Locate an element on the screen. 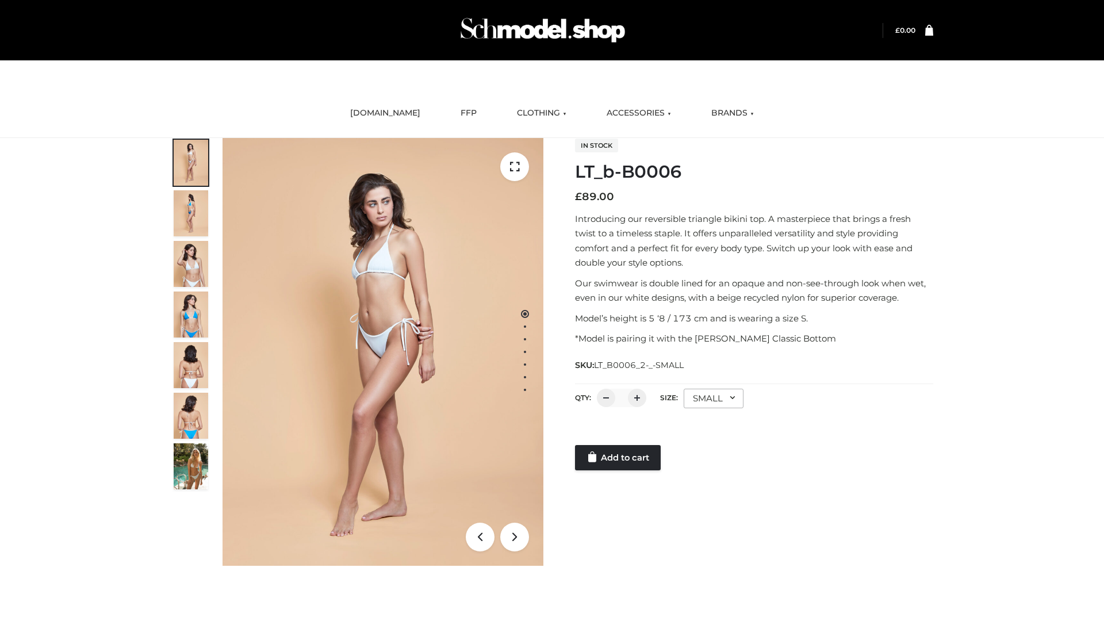 The image size is (1104, 621). img: ArielClassicBikiniTop_CloudNine_AzureSky_OW114ECO_1-scaled.jpg is located at coordinates (191, 163).